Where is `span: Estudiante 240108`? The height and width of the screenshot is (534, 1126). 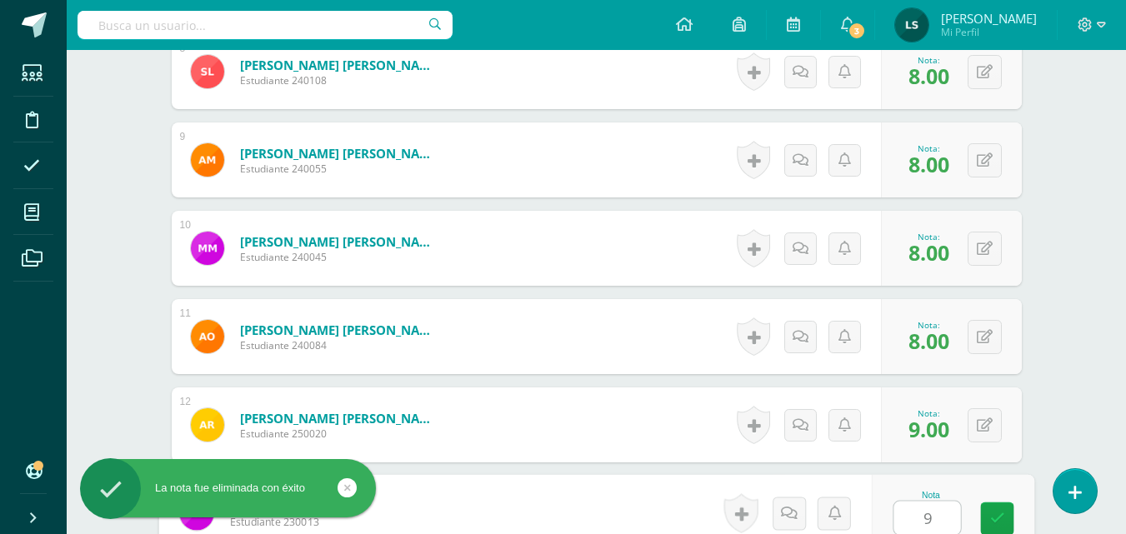 span: Estudiante 240108 is located at coordinates (340, 80).